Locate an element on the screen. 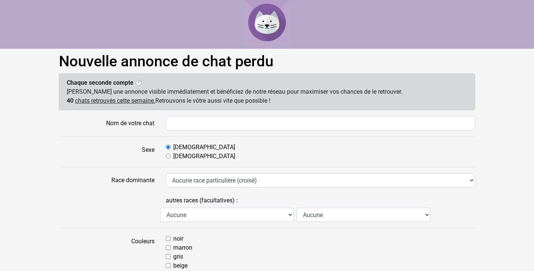 Image resolution: width=534 pixels, height=271 pixels. span: 40 is located at coordinates (70, 100).